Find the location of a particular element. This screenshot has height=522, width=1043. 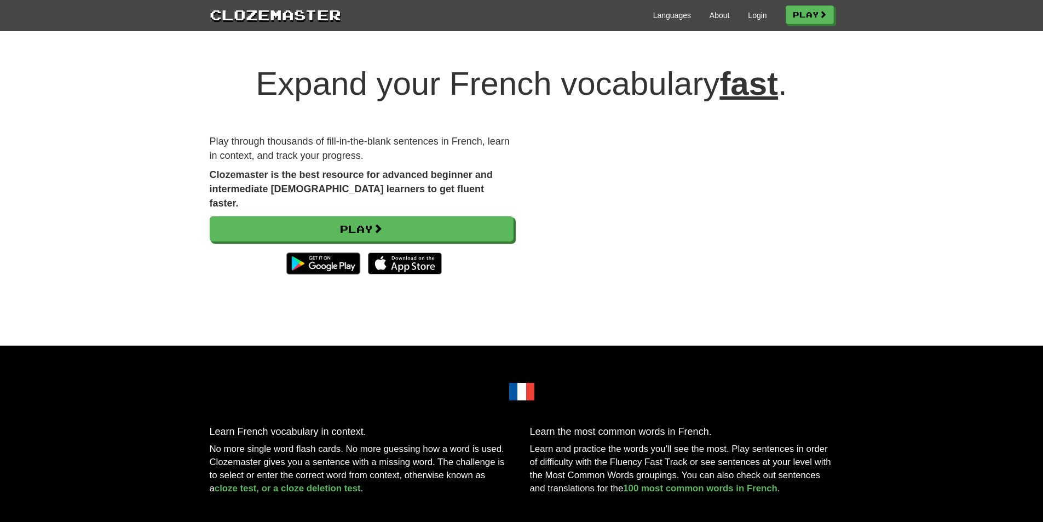

h1: Expand your French vocabulary . is located at coordinates (522, 84).